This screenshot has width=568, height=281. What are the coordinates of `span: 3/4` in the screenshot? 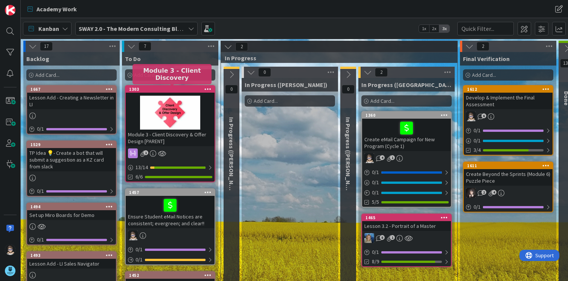 It's located at (477, 150).